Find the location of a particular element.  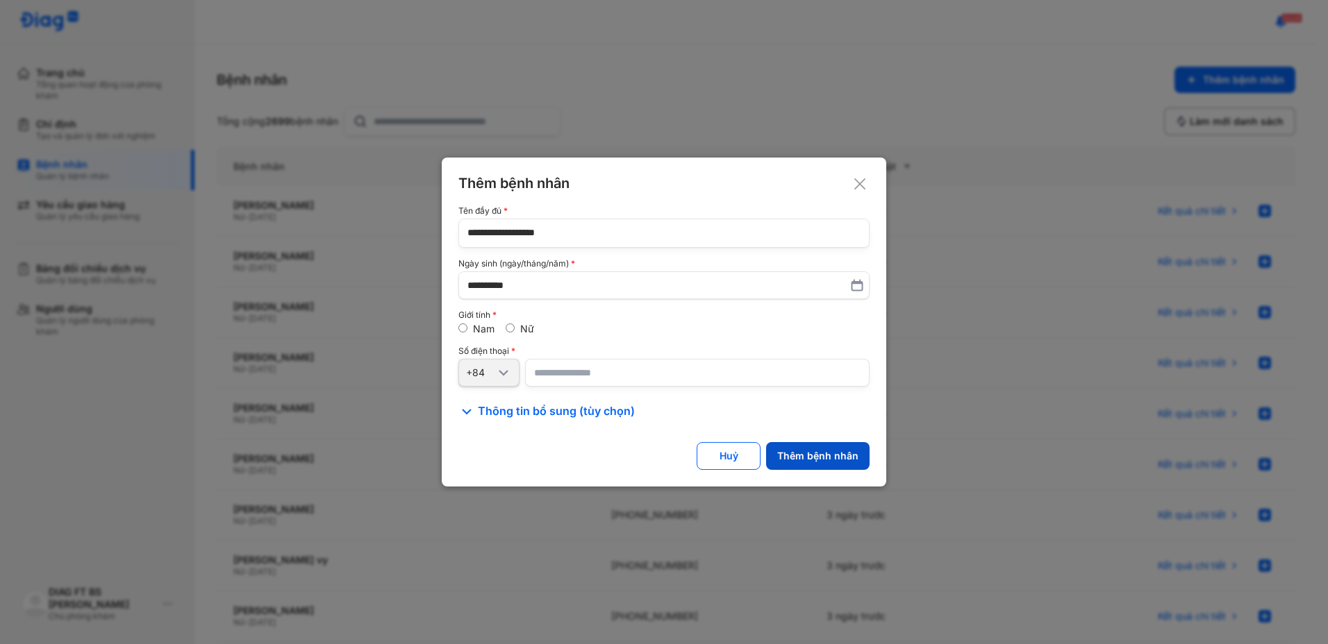

div: +84 is located at coordinates (480, 373).